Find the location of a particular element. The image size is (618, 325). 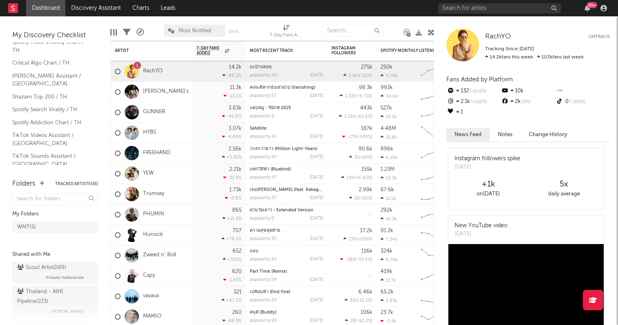

div: 7-Day Fans Added (7-Day Fans Added) is located at coordinates (286, 36).